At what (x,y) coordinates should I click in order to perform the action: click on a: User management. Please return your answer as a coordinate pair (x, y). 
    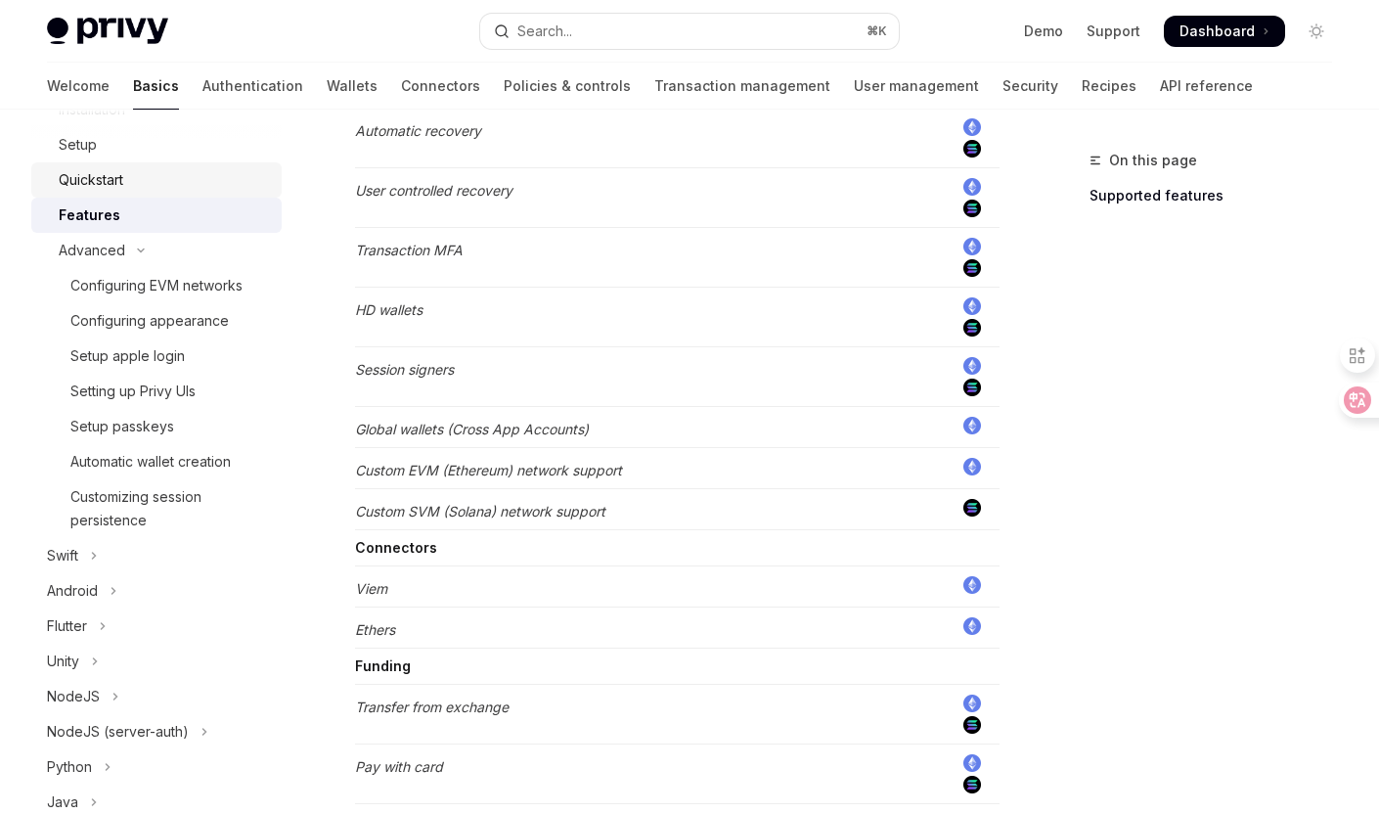
    Looking at the image, I should click on (917, 86).